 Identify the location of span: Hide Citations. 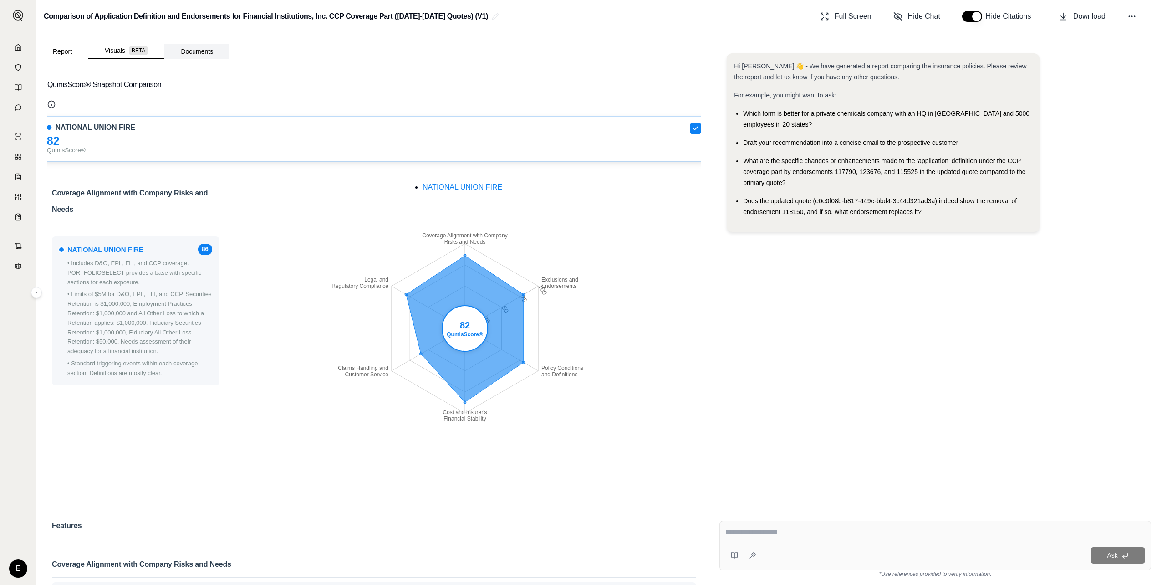
(1011, 16).